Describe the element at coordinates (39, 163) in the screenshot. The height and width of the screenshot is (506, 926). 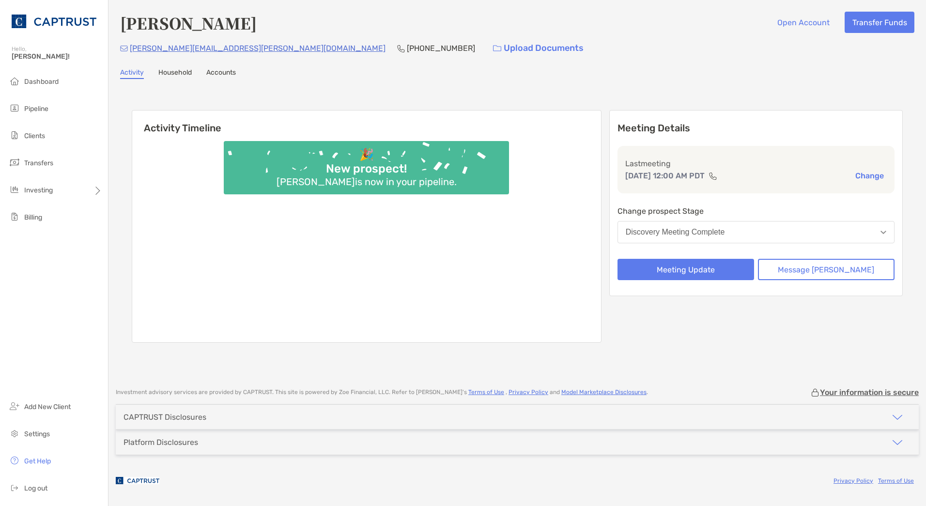
I see `span: Transfers` at that location.